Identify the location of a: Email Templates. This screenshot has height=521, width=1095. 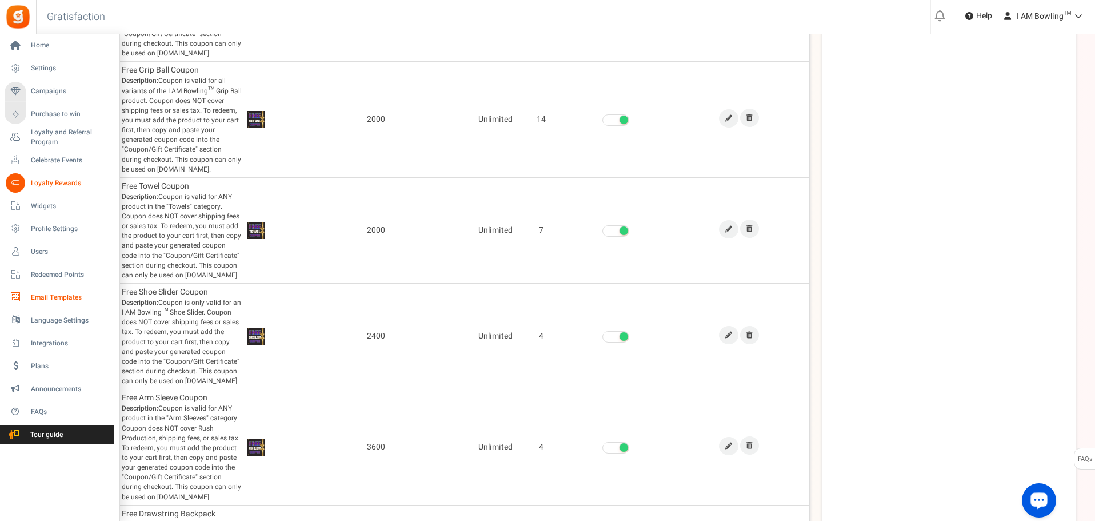
(59, 297).